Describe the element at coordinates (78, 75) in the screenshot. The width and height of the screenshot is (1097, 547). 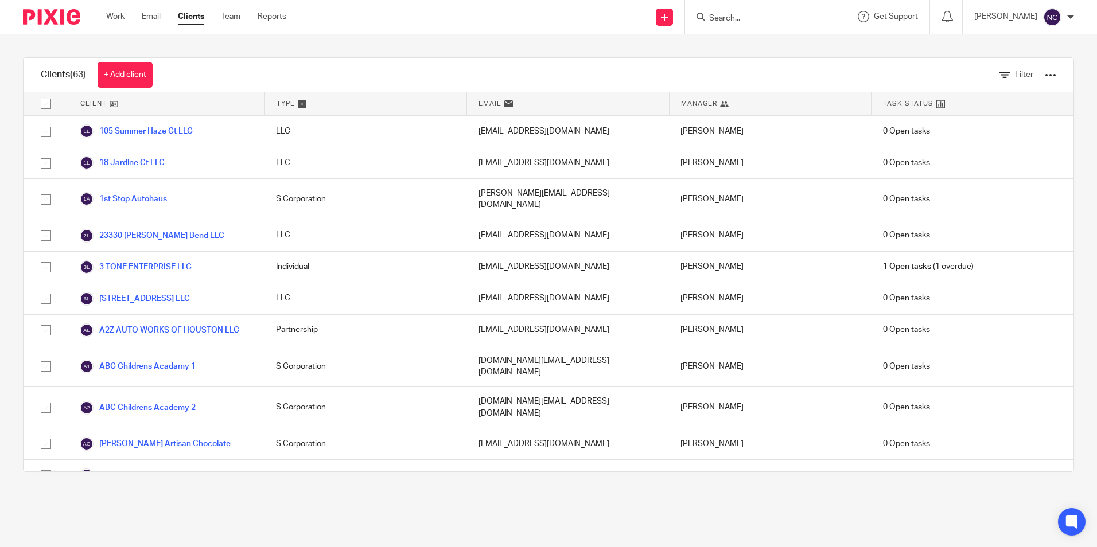
I see `span: (63)` at that location.